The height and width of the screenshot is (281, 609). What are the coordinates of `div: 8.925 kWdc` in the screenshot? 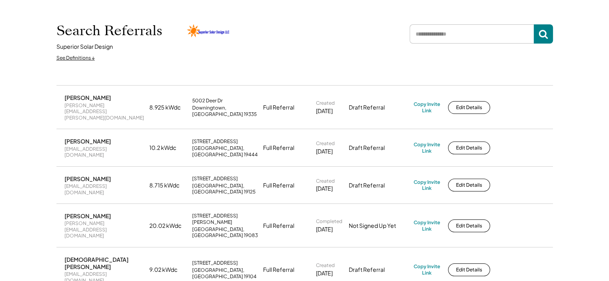 It's located at (168, 108).